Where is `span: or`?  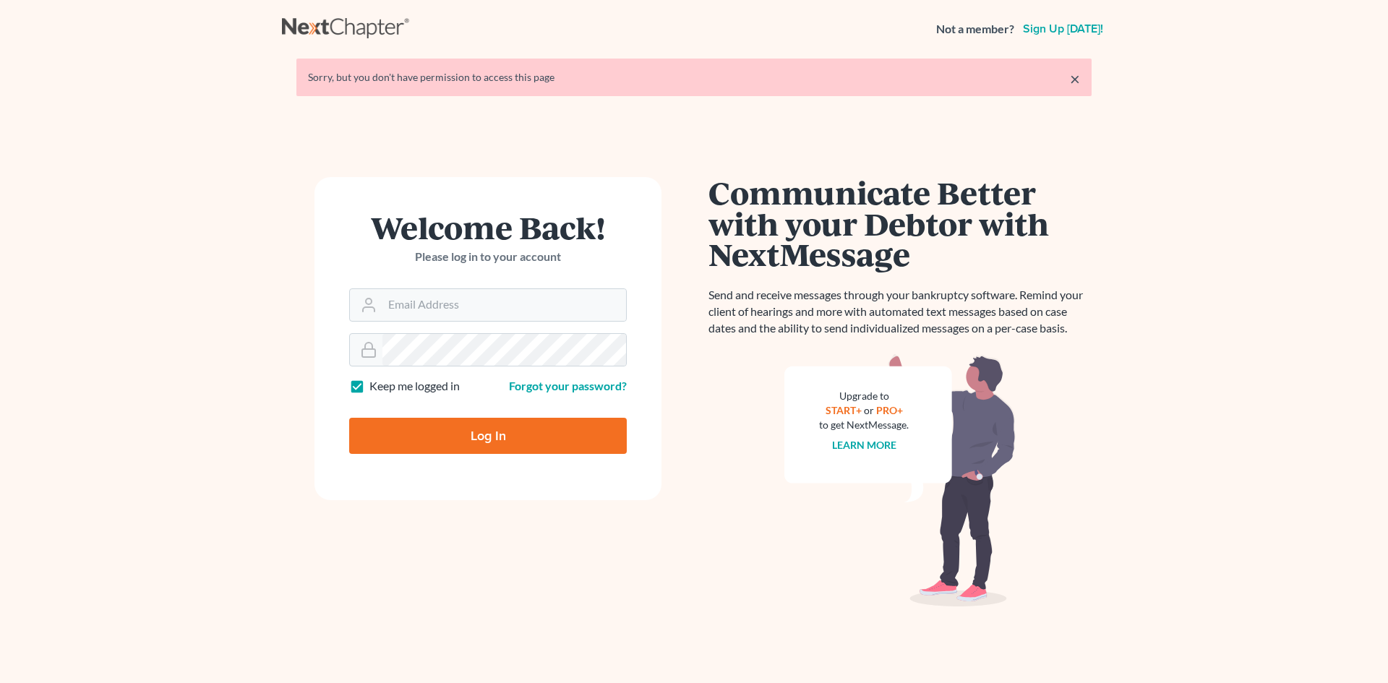 span: or is located at coordinates (869, 410).